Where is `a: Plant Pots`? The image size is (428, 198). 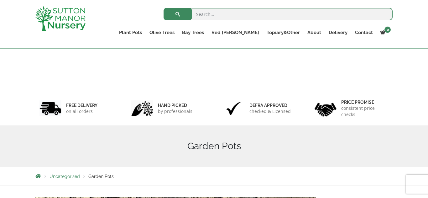
a: Plant Pots is located at coordinates (130, 33).